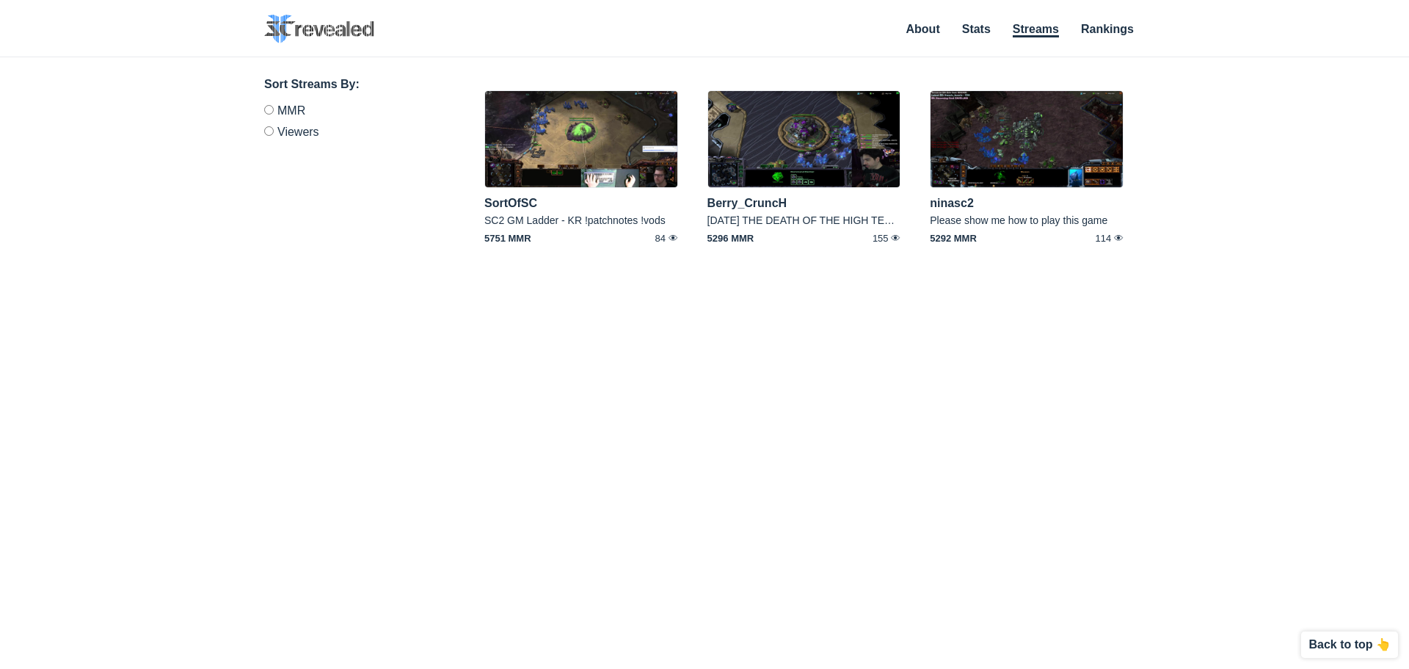 The image size is (1409, 669). I want to click on label: MMR, so click(352, 112).